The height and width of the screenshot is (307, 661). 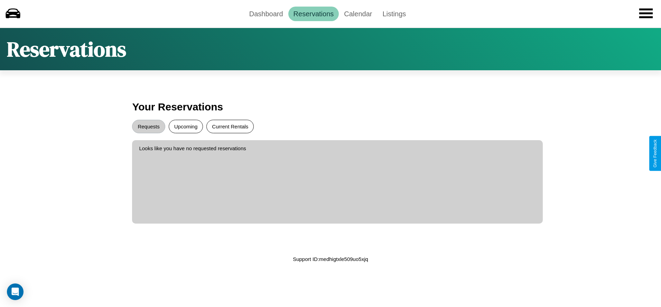 I want to click on h1: Reservations, so click(x=66, y=49).